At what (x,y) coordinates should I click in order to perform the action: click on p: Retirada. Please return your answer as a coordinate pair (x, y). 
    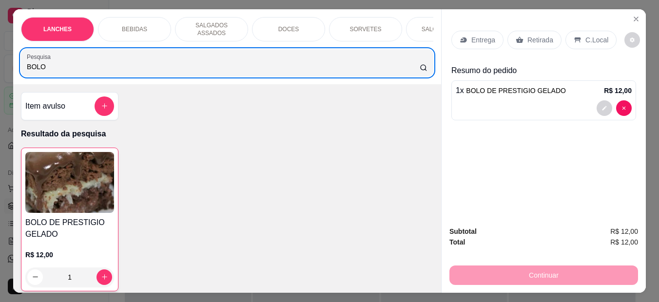
    Looking at the image, I should click on (540, 40).